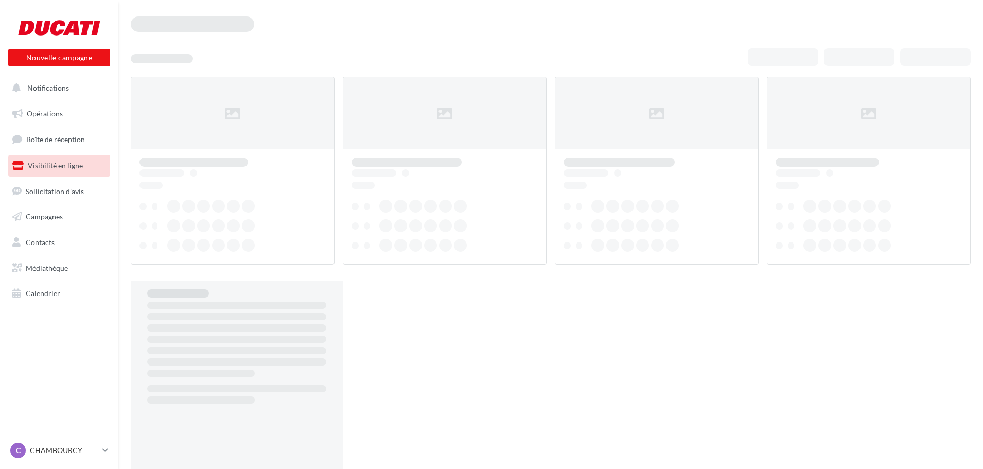 The width and height of the screenshot is (983, 469). Describe the element at coordinates (55, 165) in the screenshot. I see `span: Visibilité en ligne` at that location.